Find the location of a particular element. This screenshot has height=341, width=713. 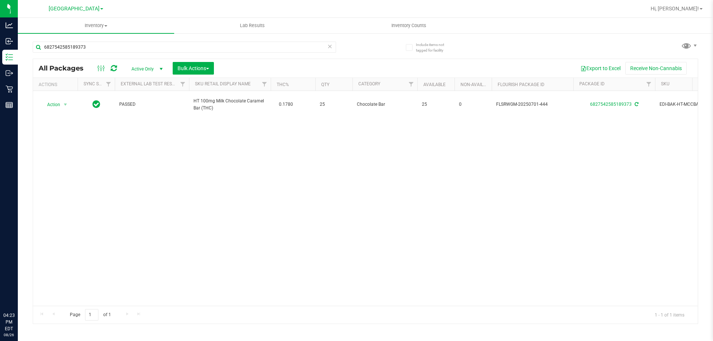

span: FLSRWGM-20250701-444 is located at coordinates (533, 104).